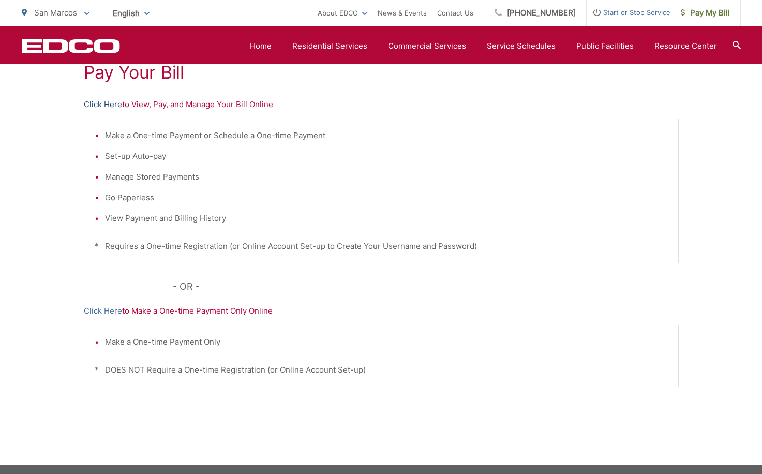 The image size is (762, 474). Describe the element at coordinates (381, 72) in the screenshot. I see `h1: Pay Your Bill` at that location.